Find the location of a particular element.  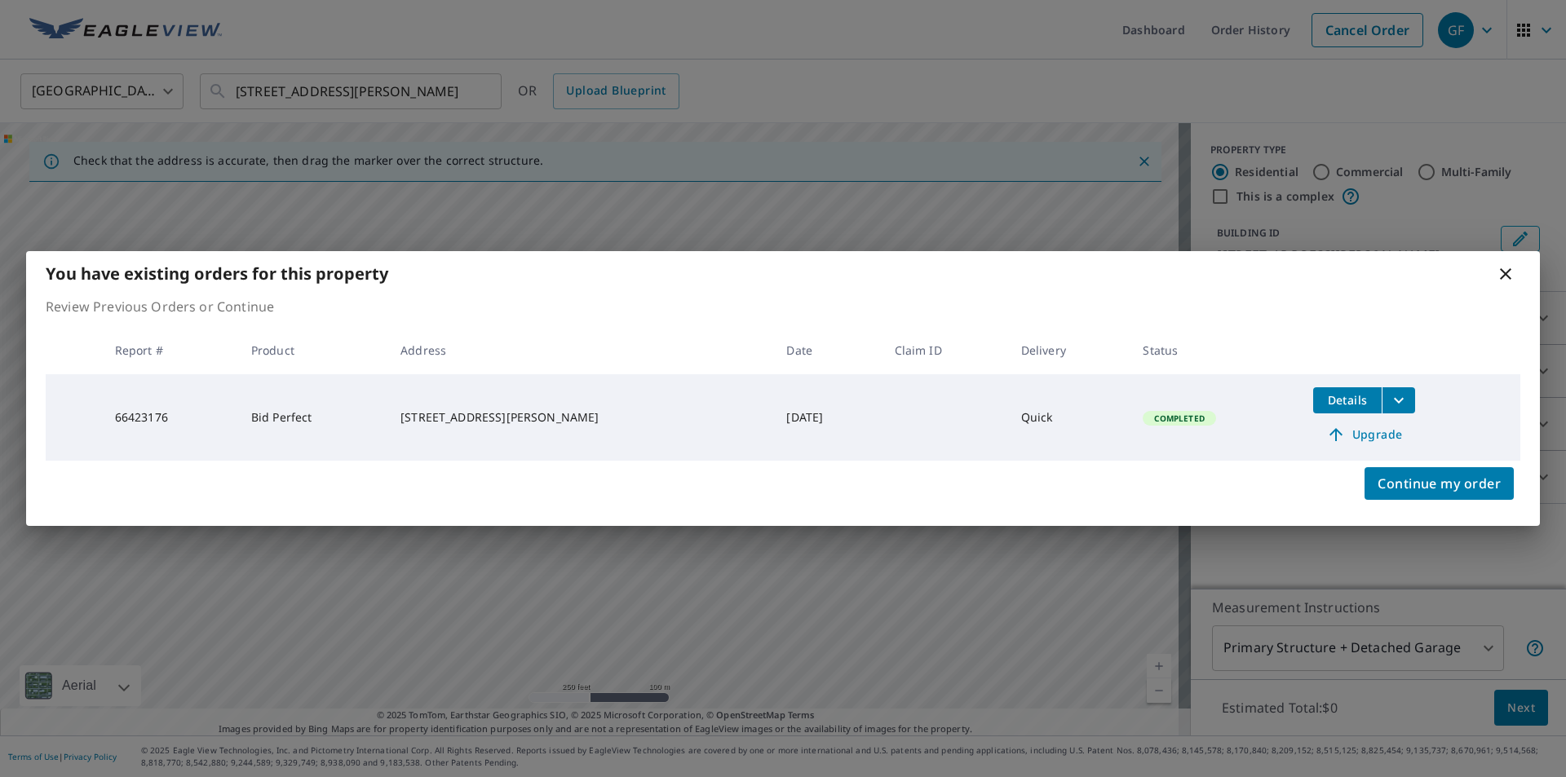

th: Date is located at coordinates (827, 350).